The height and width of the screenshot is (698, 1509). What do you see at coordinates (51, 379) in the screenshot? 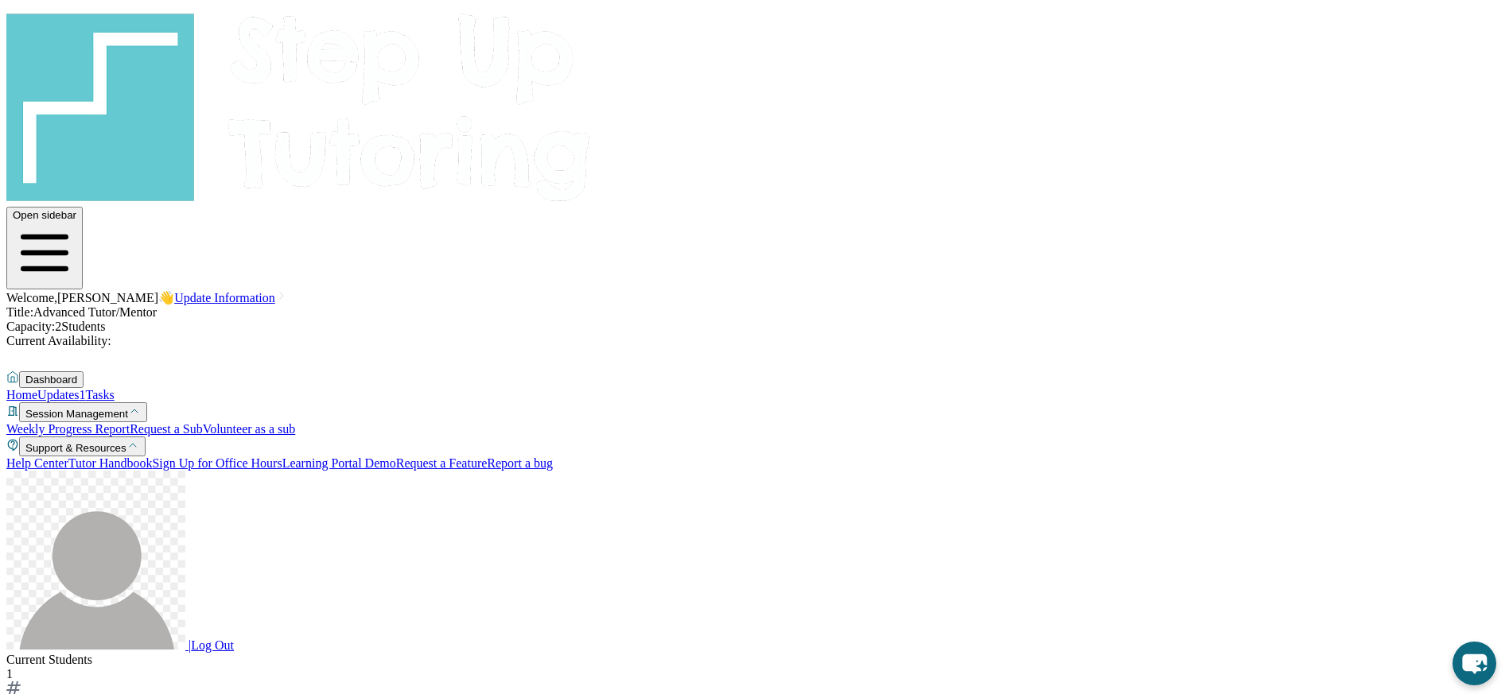
I see `button: Dashboard` at bounding box center [51, 379].